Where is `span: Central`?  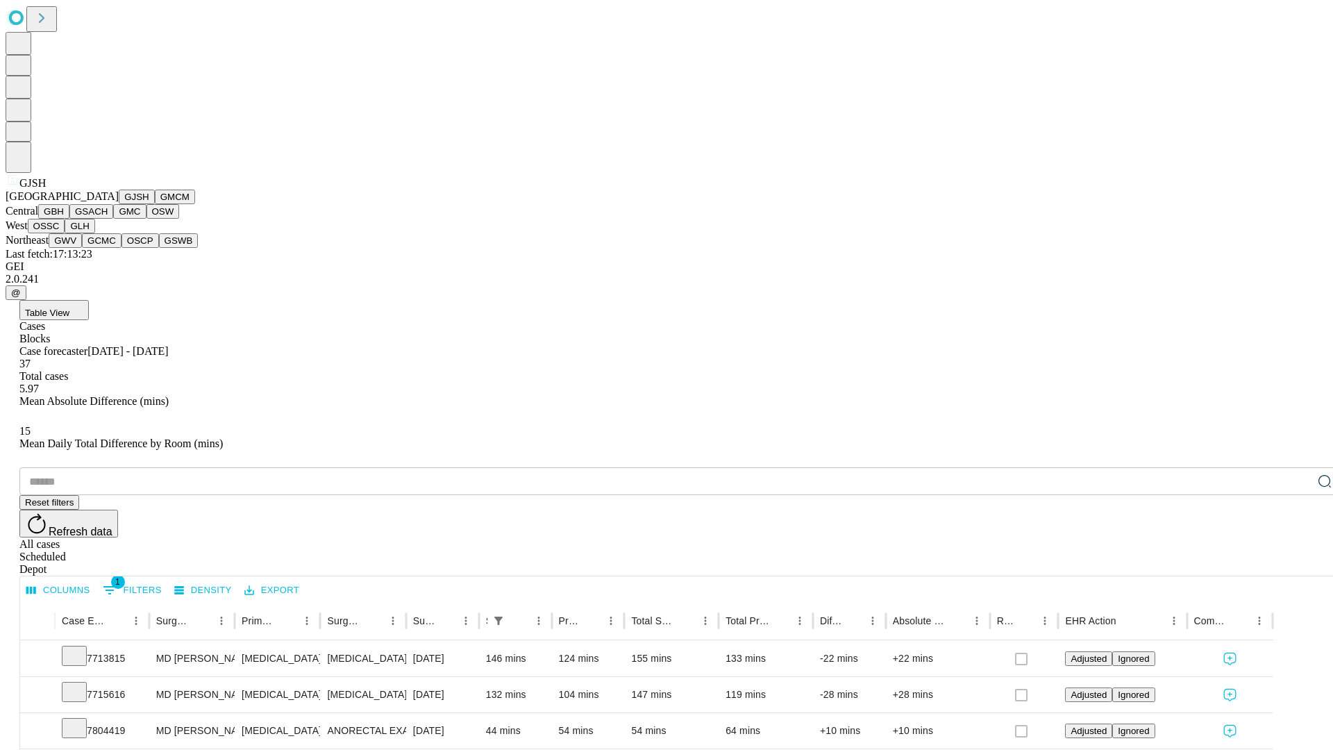 span: Central is located at coordinates (22, 210).